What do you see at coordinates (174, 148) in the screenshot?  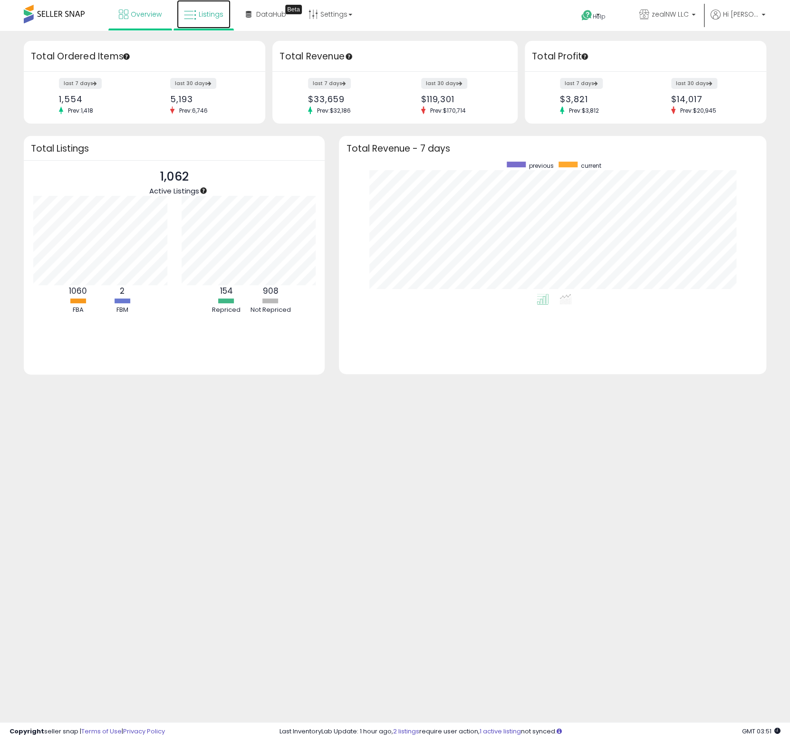 I see `h3: Total Listings` at bounding box center [174, 148].